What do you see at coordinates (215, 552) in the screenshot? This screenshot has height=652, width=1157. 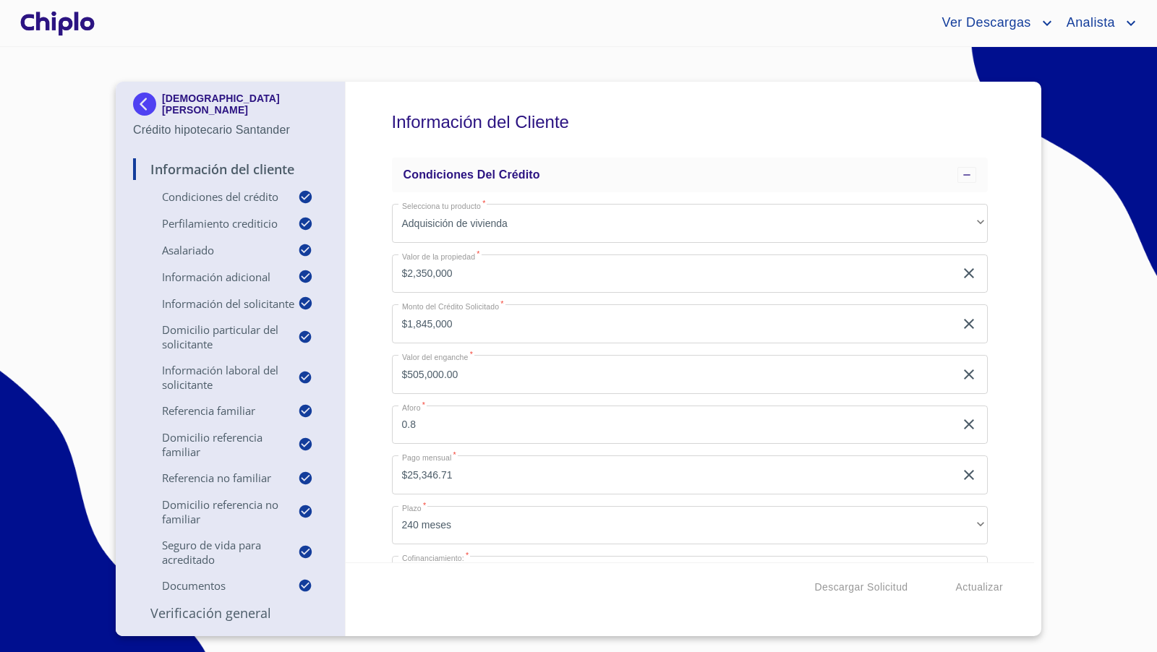 I see `p: Seguro de Vida para Acreditado` at bounding box center [215, 552].